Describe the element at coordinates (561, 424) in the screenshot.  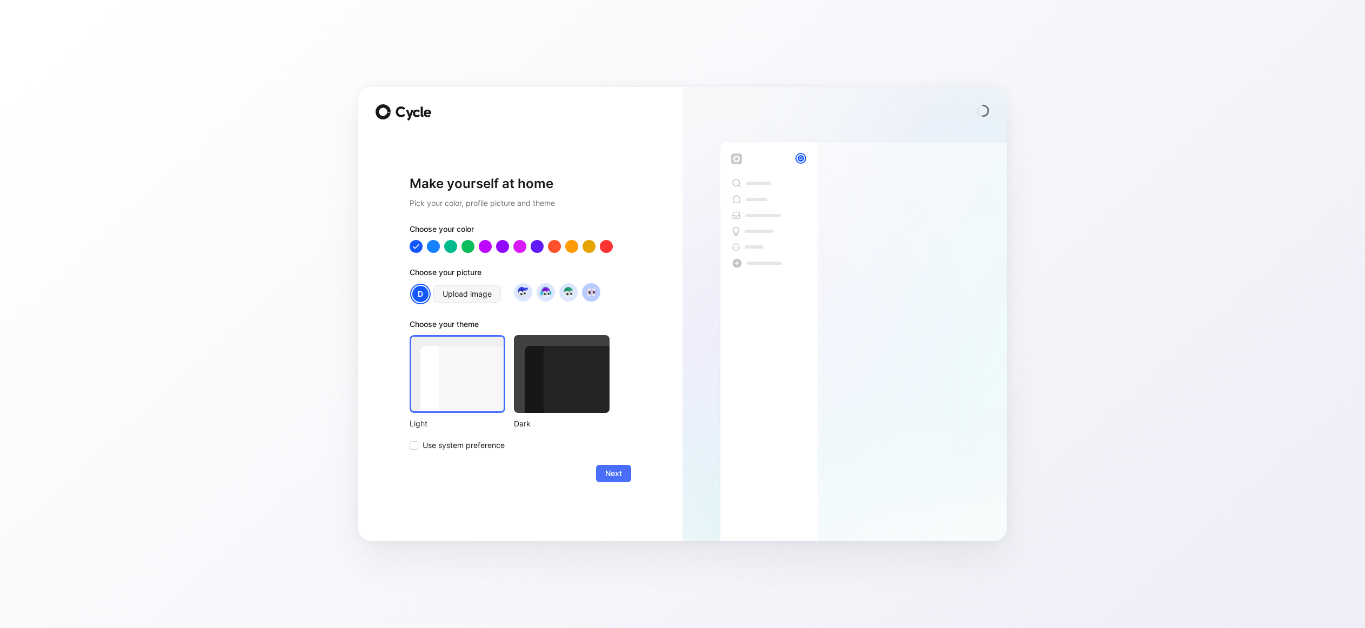
I see `div: Dark` at that location.